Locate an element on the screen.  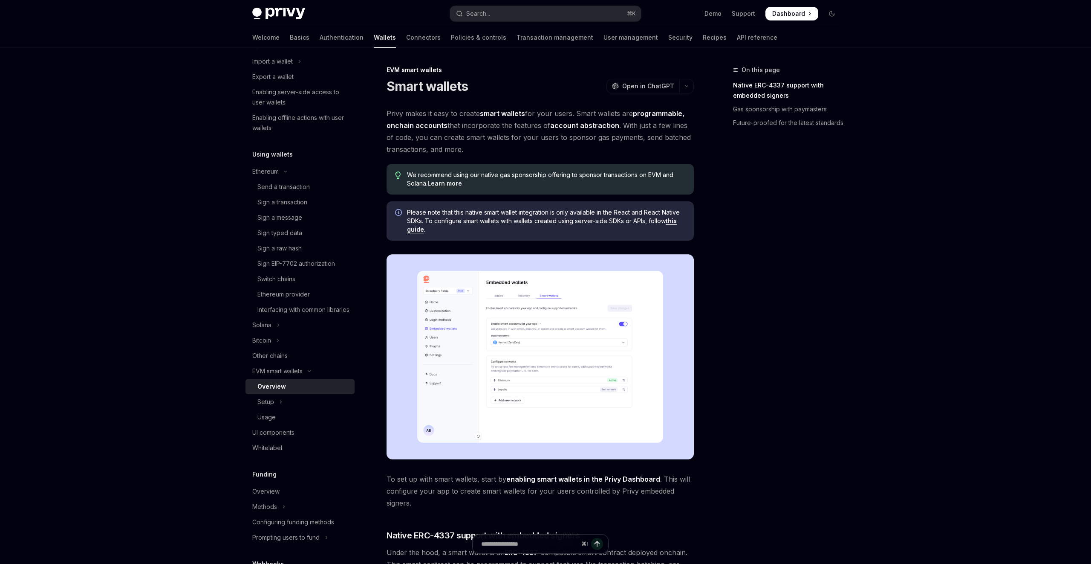
div: Sign a message is located at coordinates (280, 217).